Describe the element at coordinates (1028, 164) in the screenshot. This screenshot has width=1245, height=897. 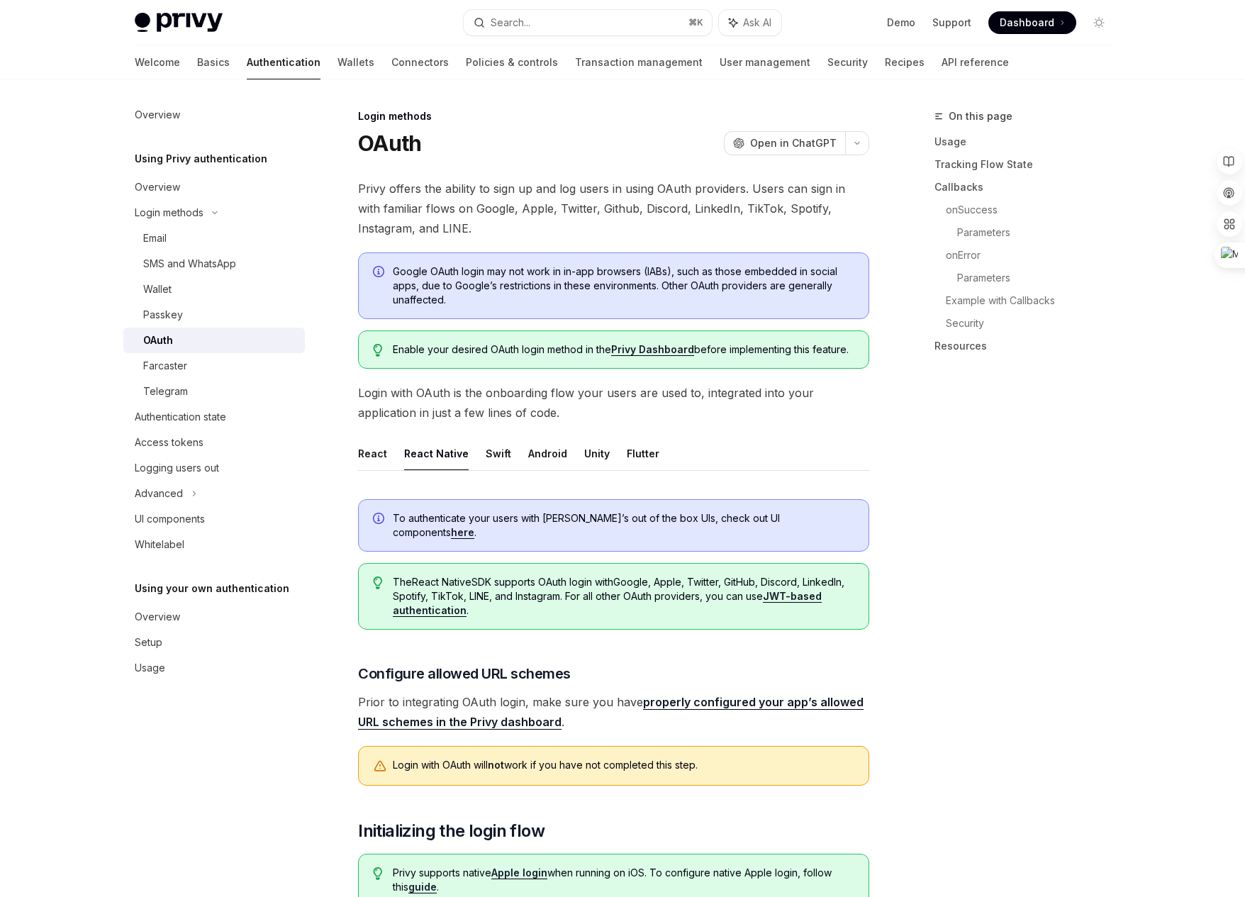
I see `a: Tracking Flow State` at that location.